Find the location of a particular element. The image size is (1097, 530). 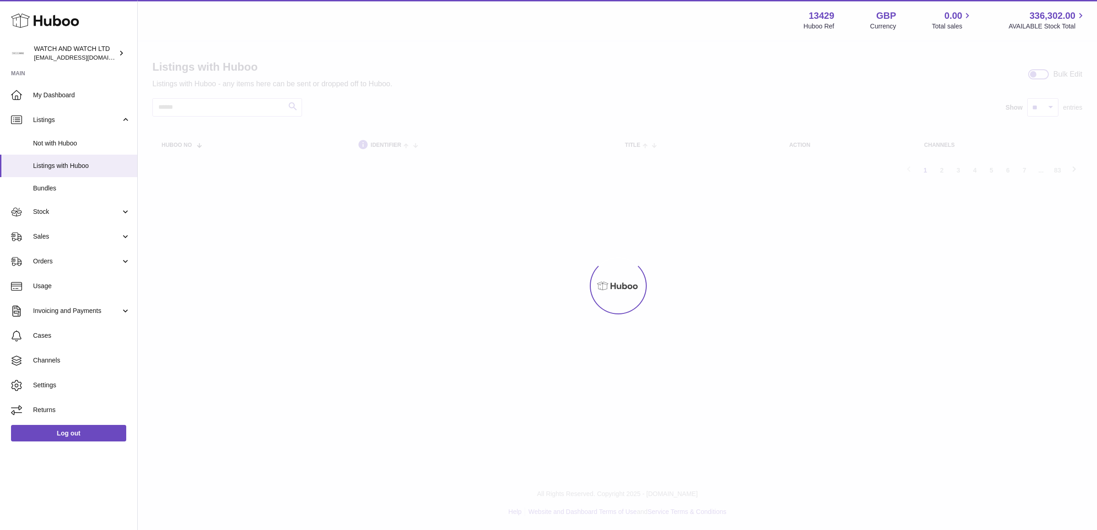

div: WATCH AND WATCH LTD is located at coordinates (75, 53).